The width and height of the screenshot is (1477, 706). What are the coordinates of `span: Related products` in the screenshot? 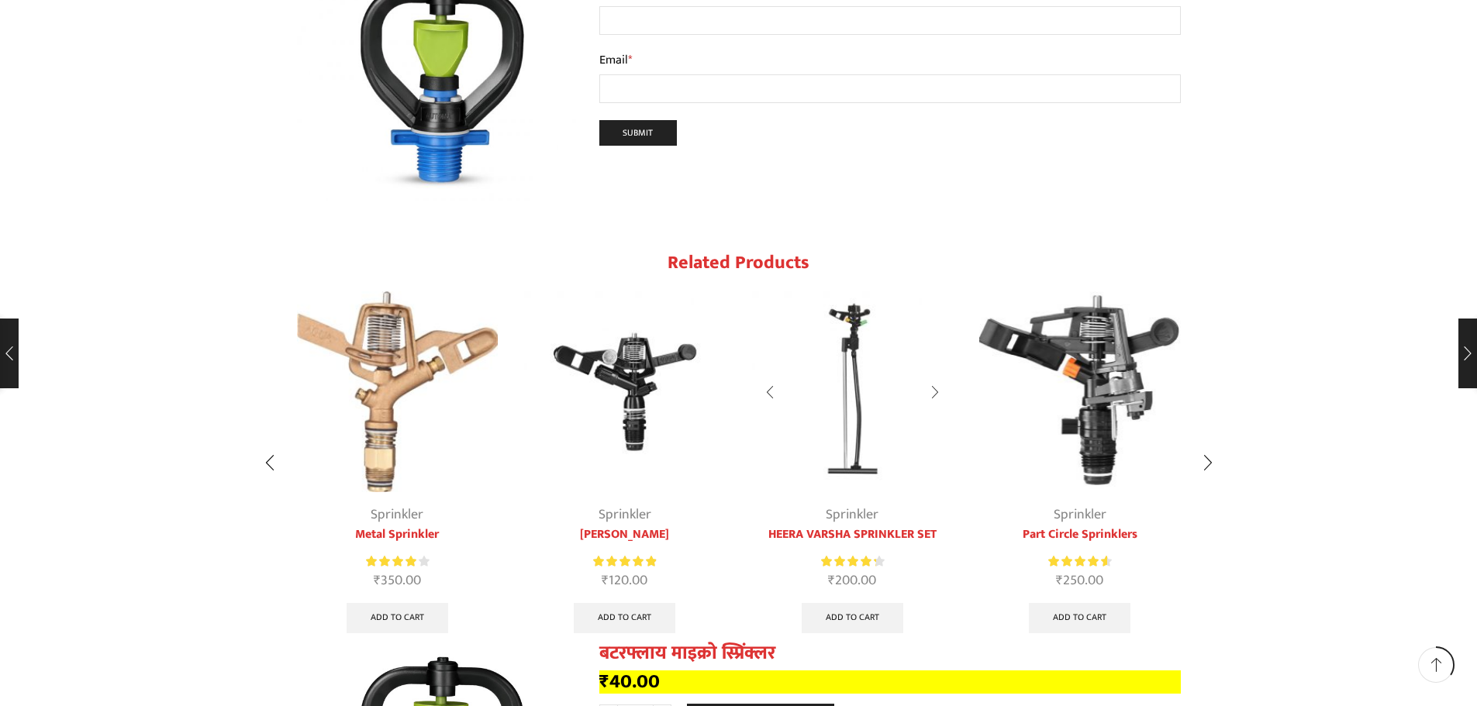 It's located at (738, 263).